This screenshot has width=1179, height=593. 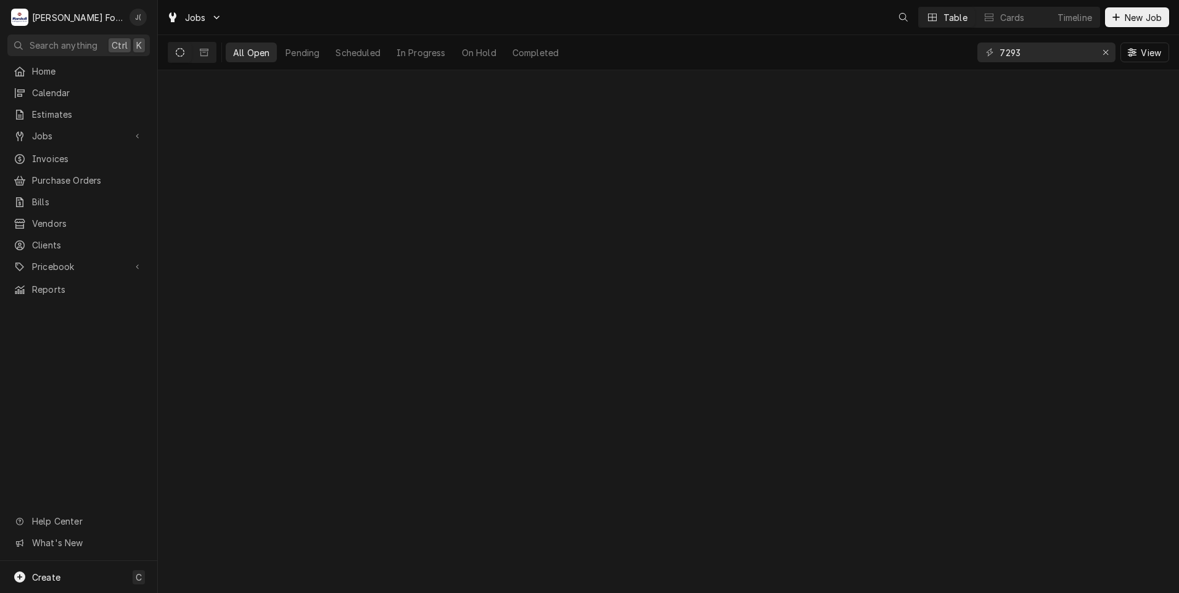 I want to click on a: Vendors, so click(x=78, y=223).